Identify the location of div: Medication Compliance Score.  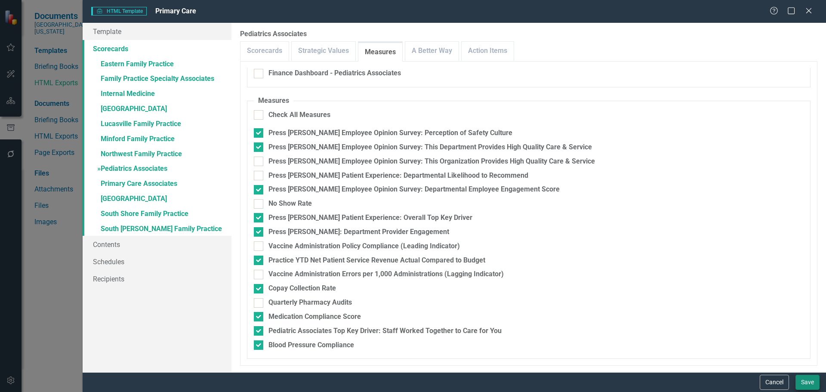
(314, 316).